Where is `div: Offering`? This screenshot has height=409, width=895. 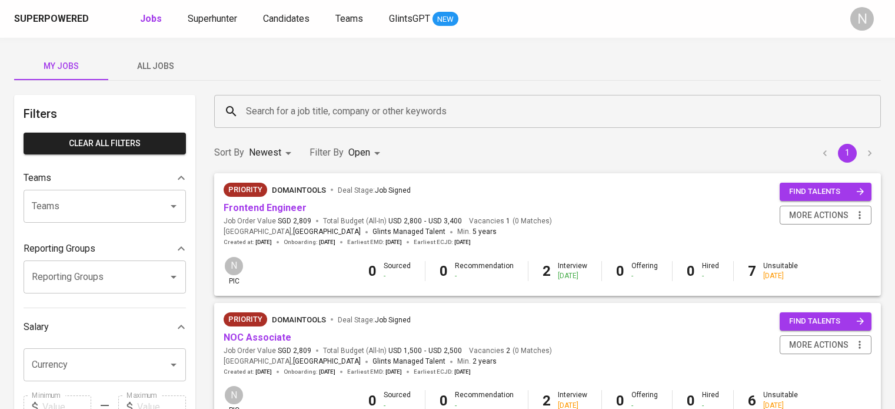 div: Offering is located at coordinates (645, 271).